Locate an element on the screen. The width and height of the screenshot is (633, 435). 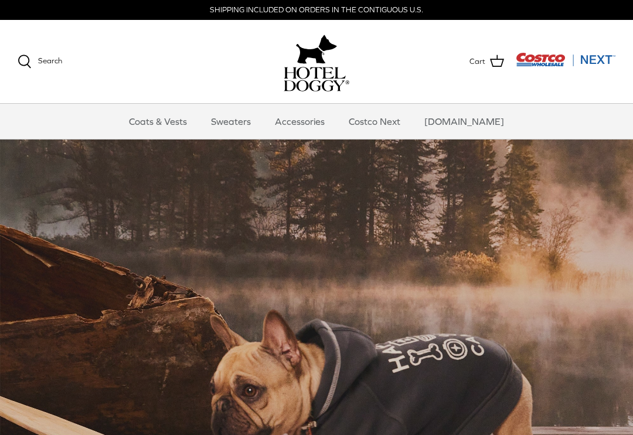
a: Visit Costco Next is located at coordinates (566, 64).